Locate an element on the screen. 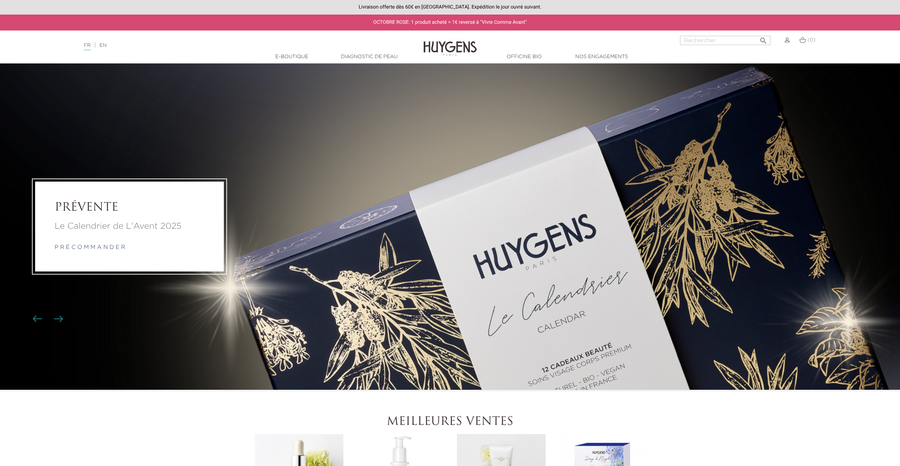  p: Le Calendrier de L'Avent 2025 is located at coordinates (129, 227).